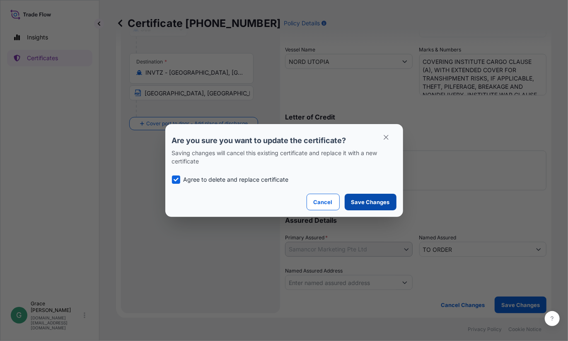 The image size is (568, 341). What do you see at coordinates (323, 202) in the screenshot?
I see `p: Cancel` at bounding box center [323, 202].